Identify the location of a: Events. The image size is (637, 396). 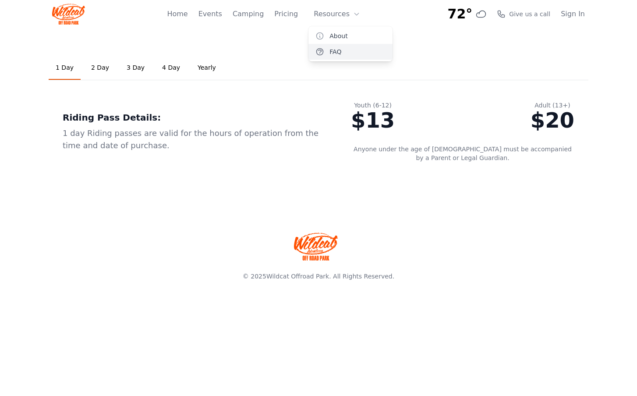
(210, 14).